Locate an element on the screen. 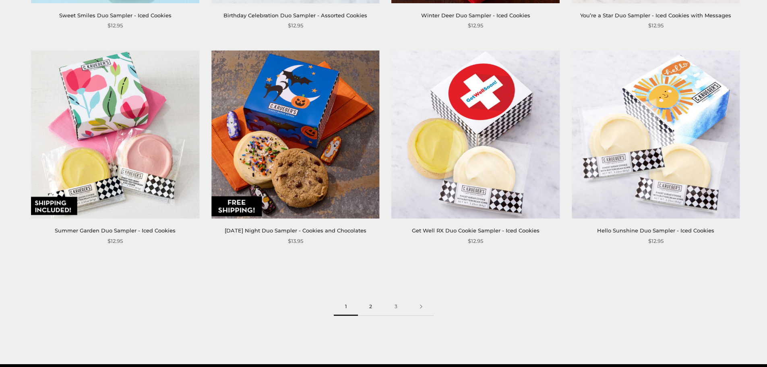  a: 3 is located at coordinates (396, 306).